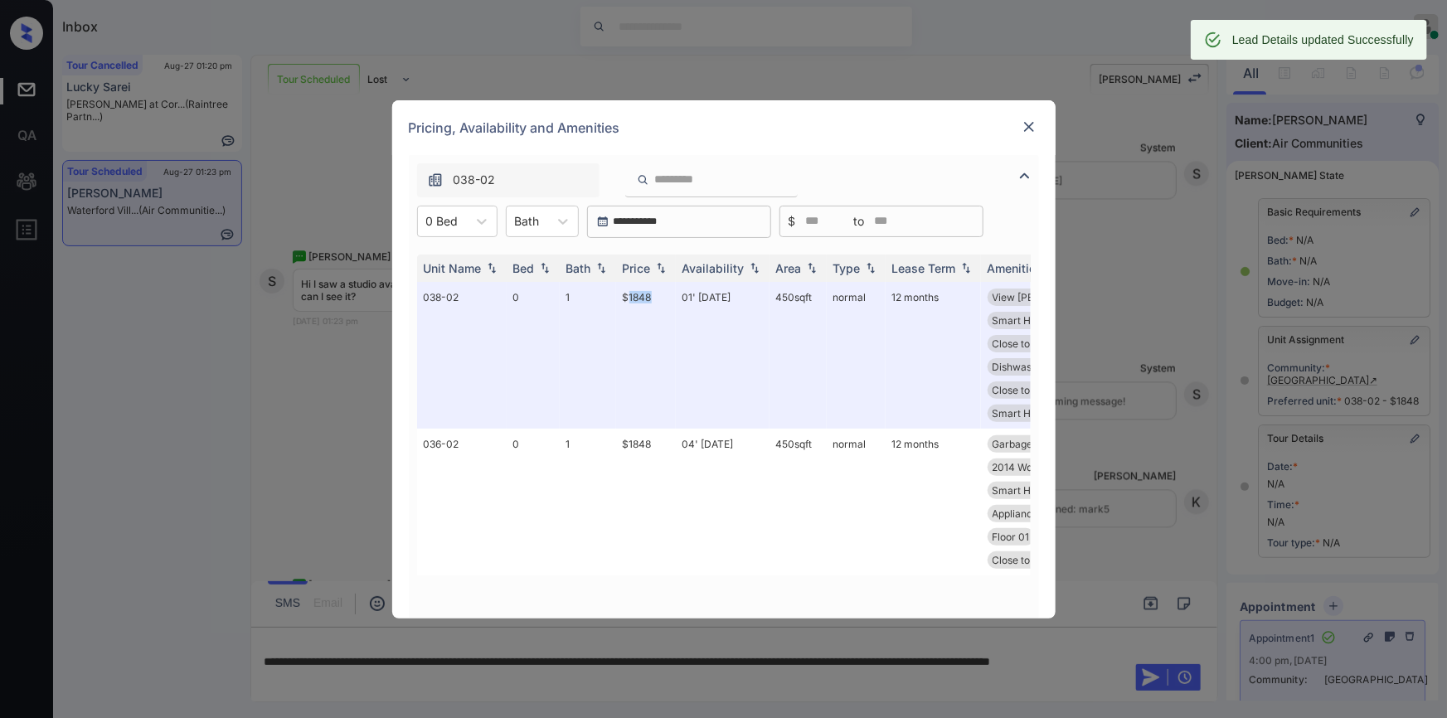 The width and height of the screenshot is (1447, 718). Describe the element at coordinates (453, 268) in the screenshot. I see `div: Unit Name` at that location.